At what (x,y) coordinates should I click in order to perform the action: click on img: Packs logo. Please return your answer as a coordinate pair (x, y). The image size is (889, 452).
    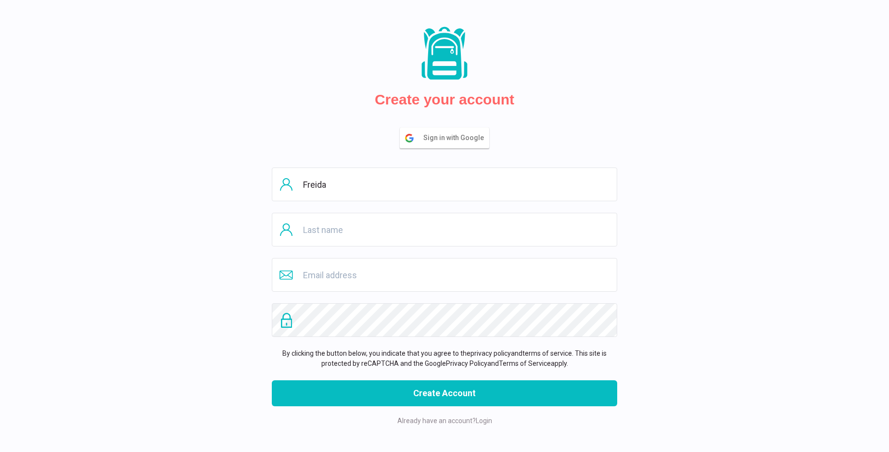
    Looking at the image, I should click on (445, 53).